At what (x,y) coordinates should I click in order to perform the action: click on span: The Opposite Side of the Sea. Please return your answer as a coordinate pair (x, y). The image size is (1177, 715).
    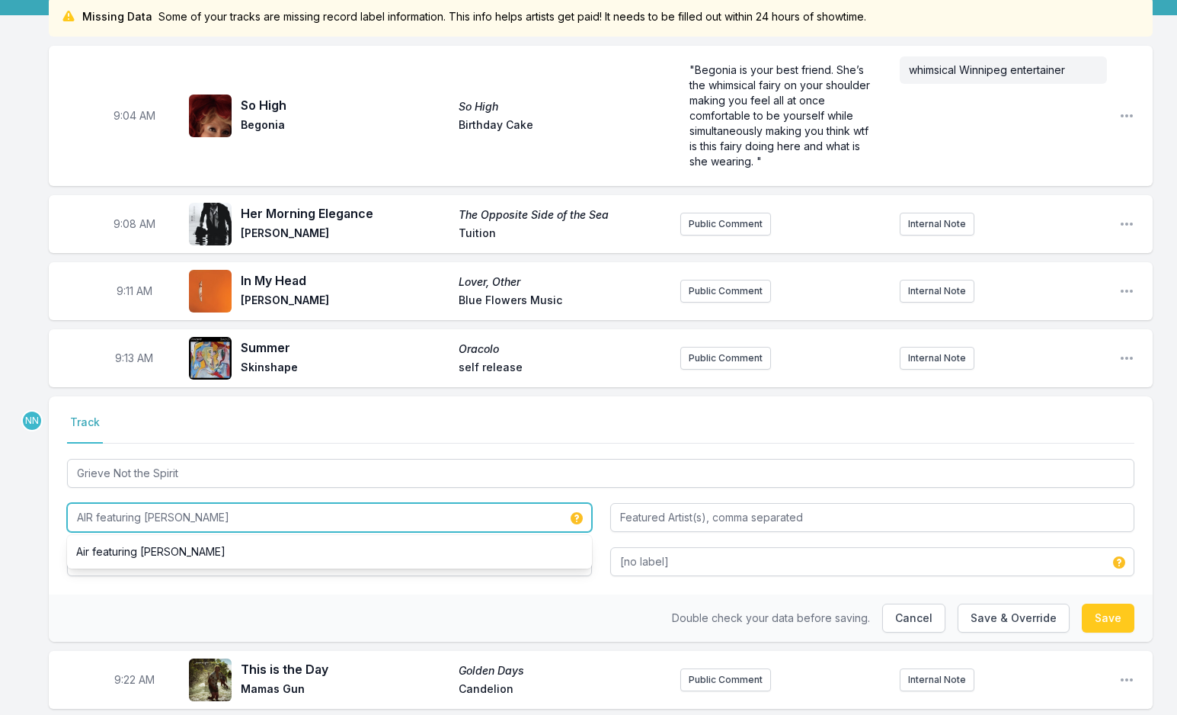
    Looking at the image, I should click on (563, 215).